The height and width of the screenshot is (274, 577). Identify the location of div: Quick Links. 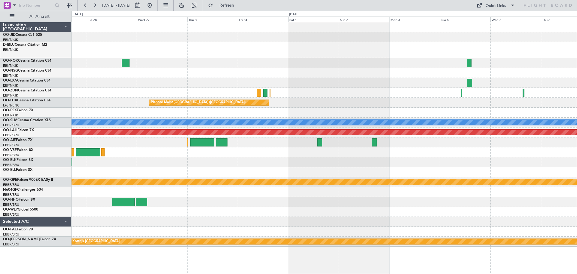
(496, 6).